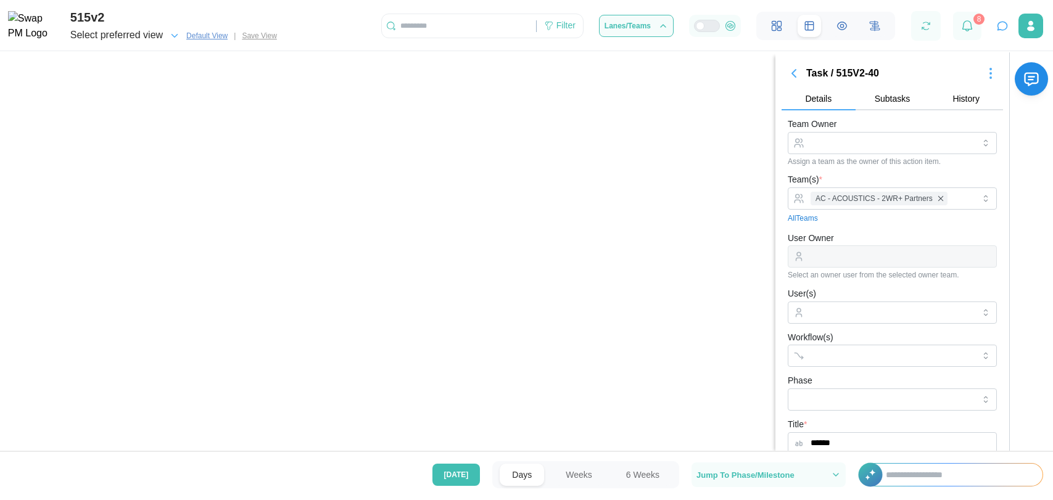 The image size is (1053, 500). Describe the element at coordinates (643, 475) in the screenshot. I see `button: 6 Weeks` at that location.